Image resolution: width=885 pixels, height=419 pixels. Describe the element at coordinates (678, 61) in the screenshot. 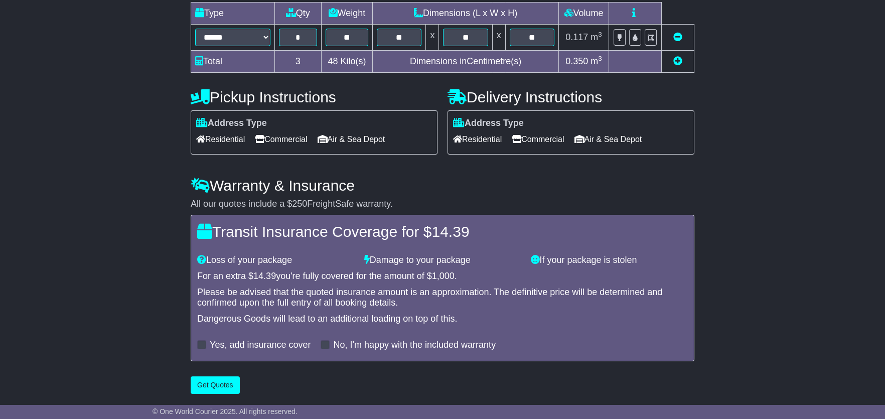

I see `a: Add new item` at that location.